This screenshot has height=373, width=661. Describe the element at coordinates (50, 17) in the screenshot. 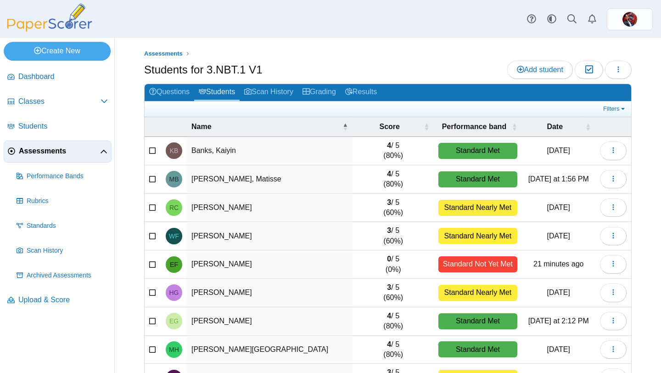

I see `img: PaperScorer` at that location.